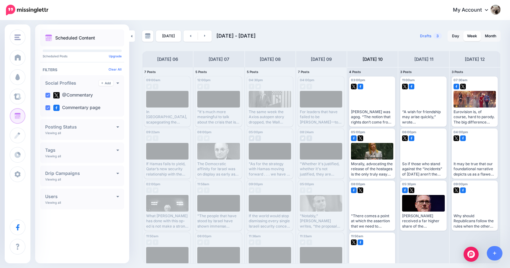 Image resolution: width=510 pixels, height=268 pixels. What do you see at coordinates (49, 38) in the screenshot?
I see `img: calendar.png` at bounding box center [49, 38].